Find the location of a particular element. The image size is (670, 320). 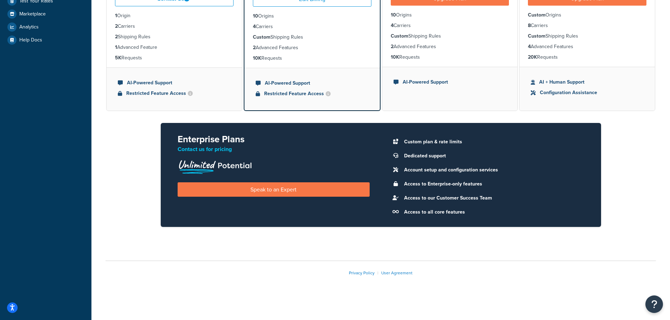

a: Analytics is located at coordinates (46, 27).